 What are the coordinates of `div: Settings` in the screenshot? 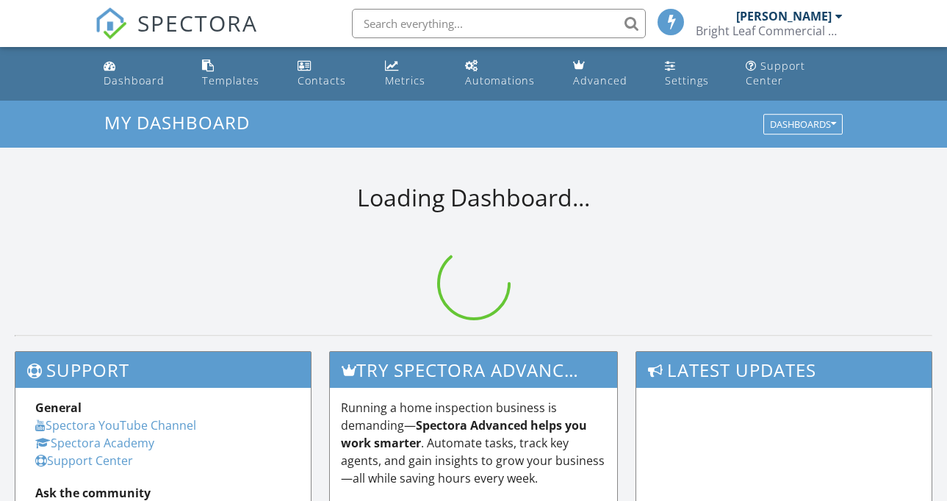 It's located at (687, 80).